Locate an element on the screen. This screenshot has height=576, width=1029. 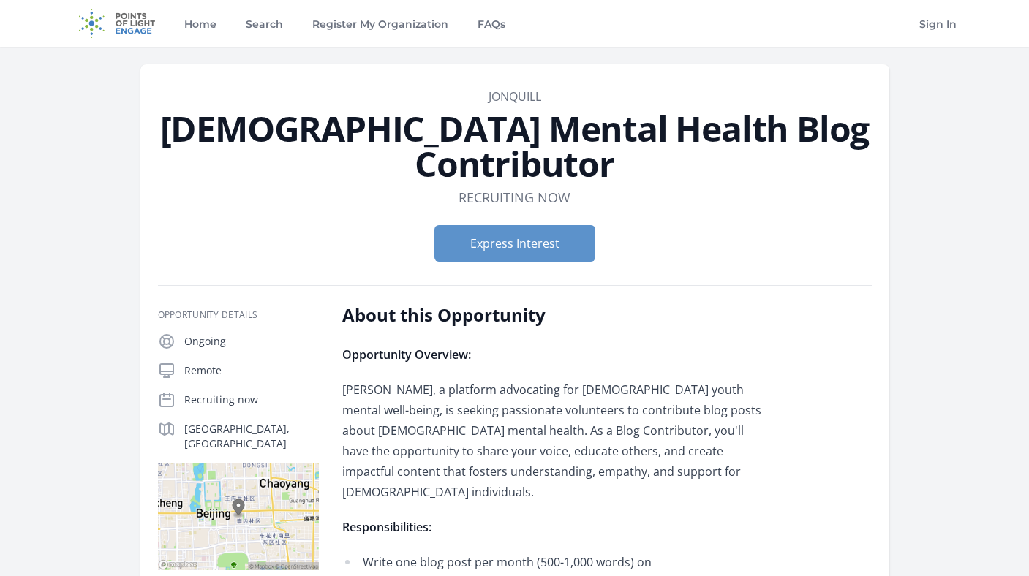
p: Recruiting now is located at coordinates (251, 400).